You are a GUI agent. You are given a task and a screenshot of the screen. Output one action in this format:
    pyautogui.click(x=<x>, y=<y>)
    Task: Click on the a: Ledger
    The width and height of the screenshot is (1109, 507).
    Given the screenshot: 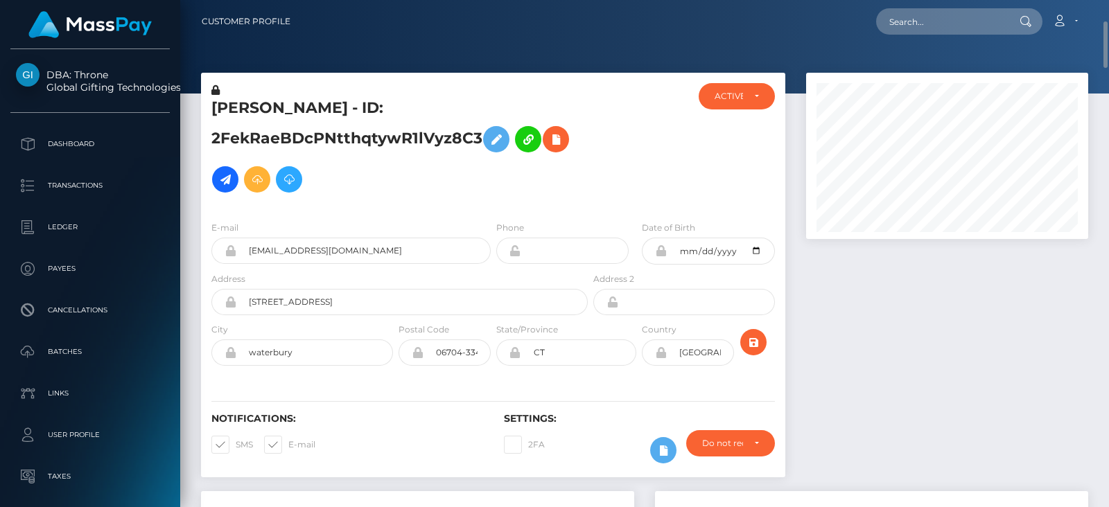 What is the action you would take?
    pyautogui.click(x=90, y=227)
    